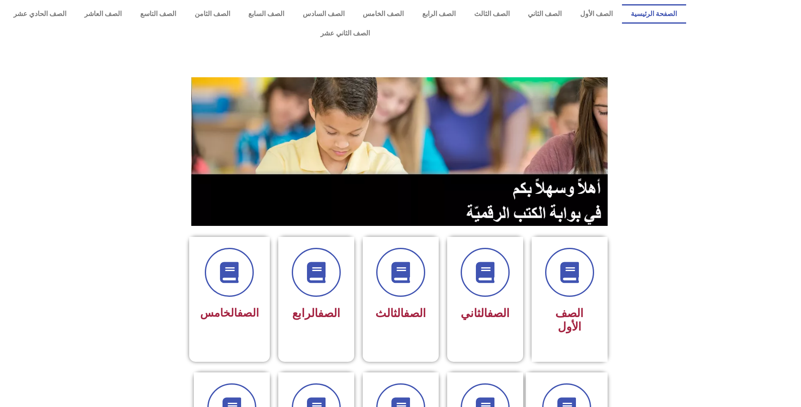 This screenshot has width=801, height=407. Describe the element at coordinates (492, 14) in the screenshot. I see `a: الصف الثالث` at that location.